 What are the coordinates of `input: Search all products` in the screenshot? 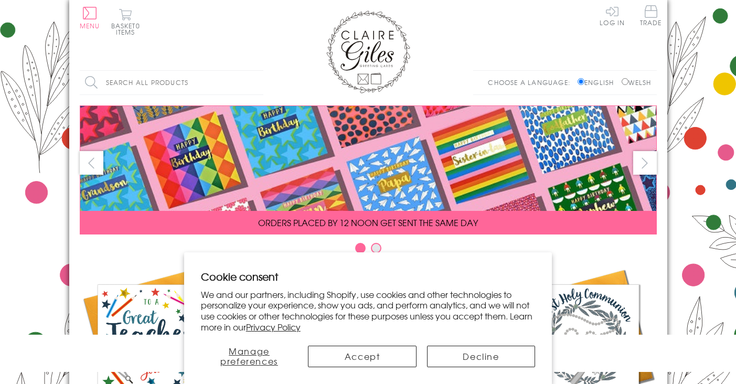 It's located at (172, 82).